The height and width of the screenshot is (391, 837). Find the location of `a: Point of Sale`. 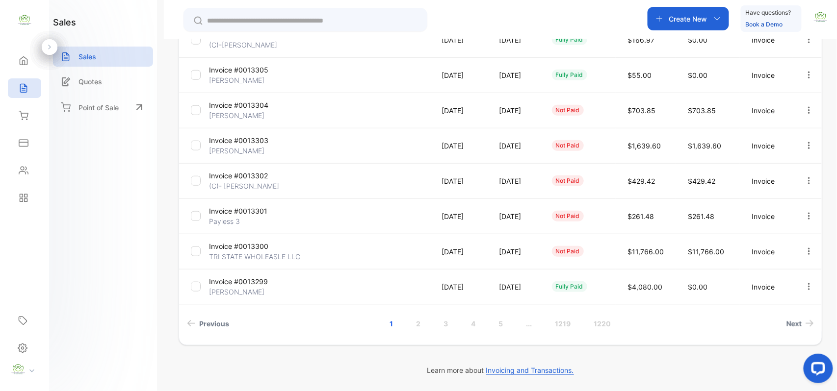

a: Point of Sale is located at coordinates (103, 107).